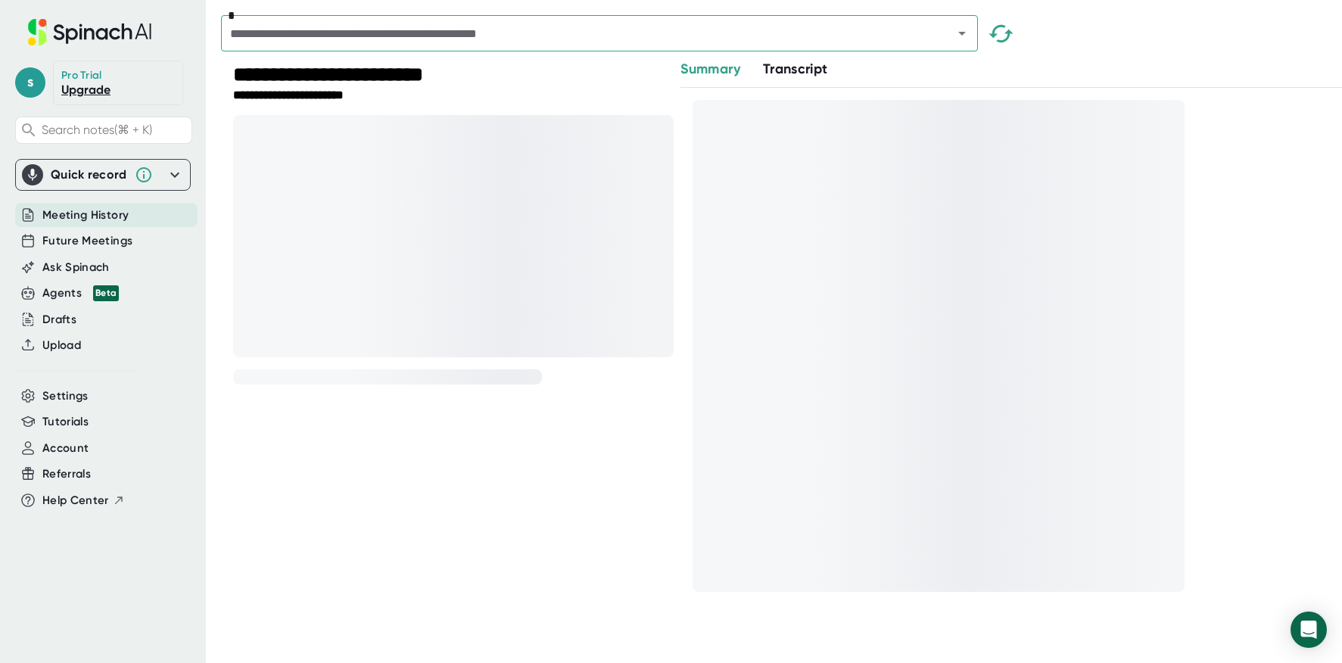 The width and height of the screenshot is (1342, 663). Describe the element at coordinates (76, 267) in the screenshot. I see `span: Ask Spinach` at that location.